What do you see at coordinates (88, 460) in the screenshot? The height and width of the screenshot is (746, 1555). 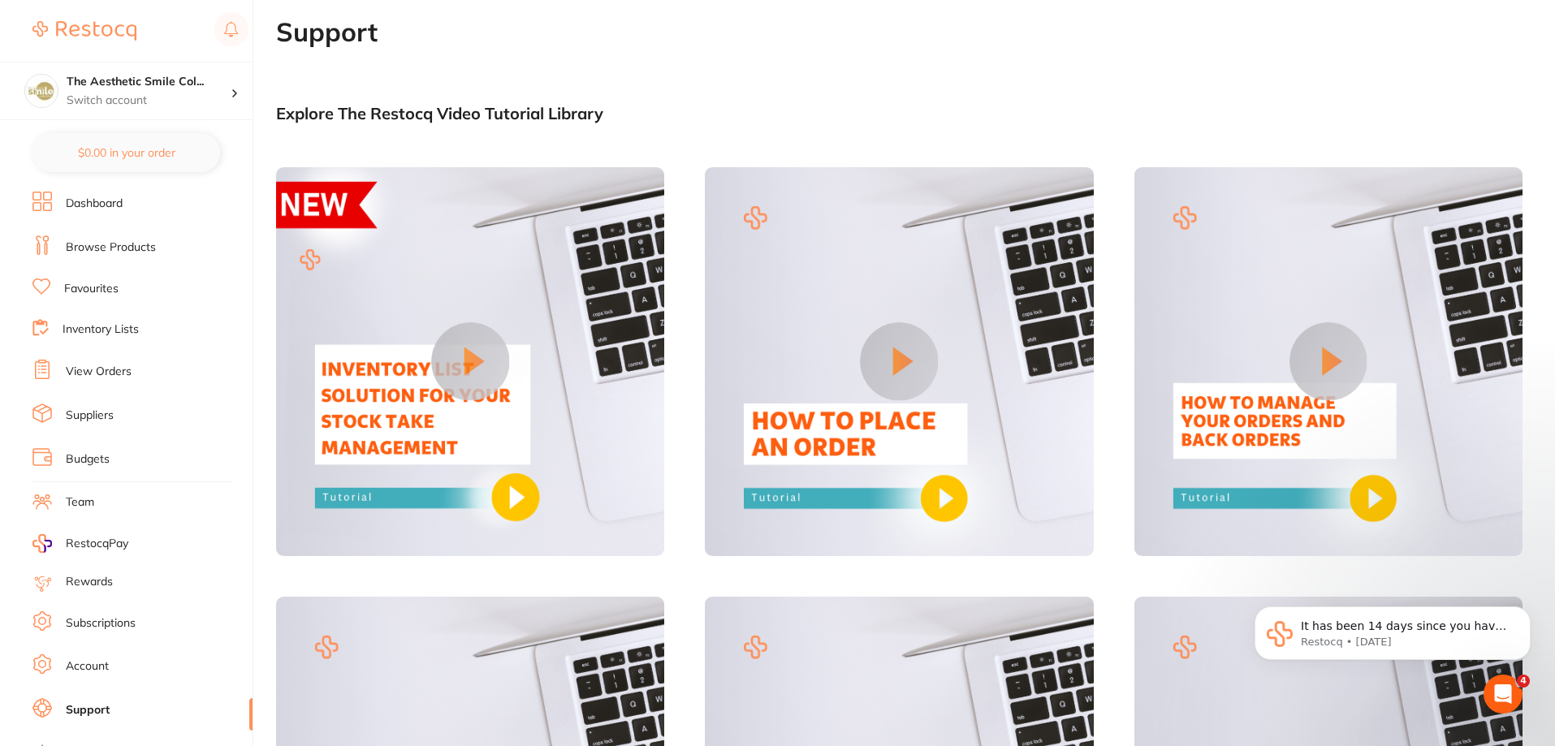 I see `a: Budgets` at bounding box center [88, 460].